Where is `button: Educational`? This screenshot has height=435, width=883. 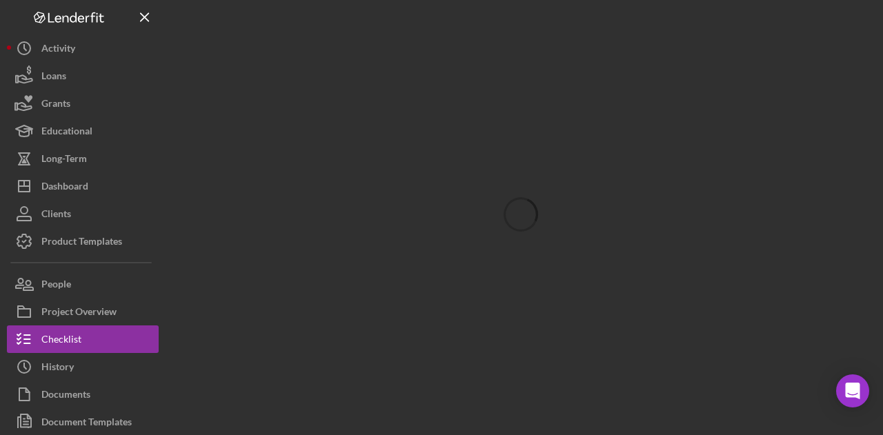 button: Educational is located at coordinates (83, 131).